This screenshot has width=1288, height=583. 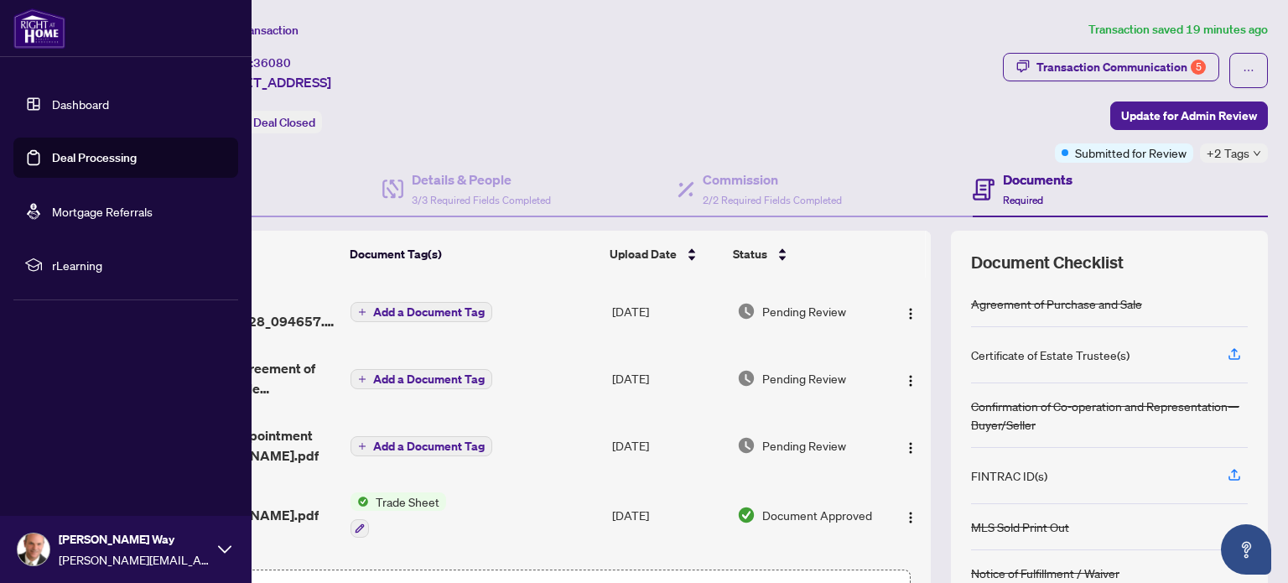 What do you see at coordinates (1044, 573) in the screenshot?
I see `div: Notice of Fulfillment / Waiver` at bounding box center [1044, 573].